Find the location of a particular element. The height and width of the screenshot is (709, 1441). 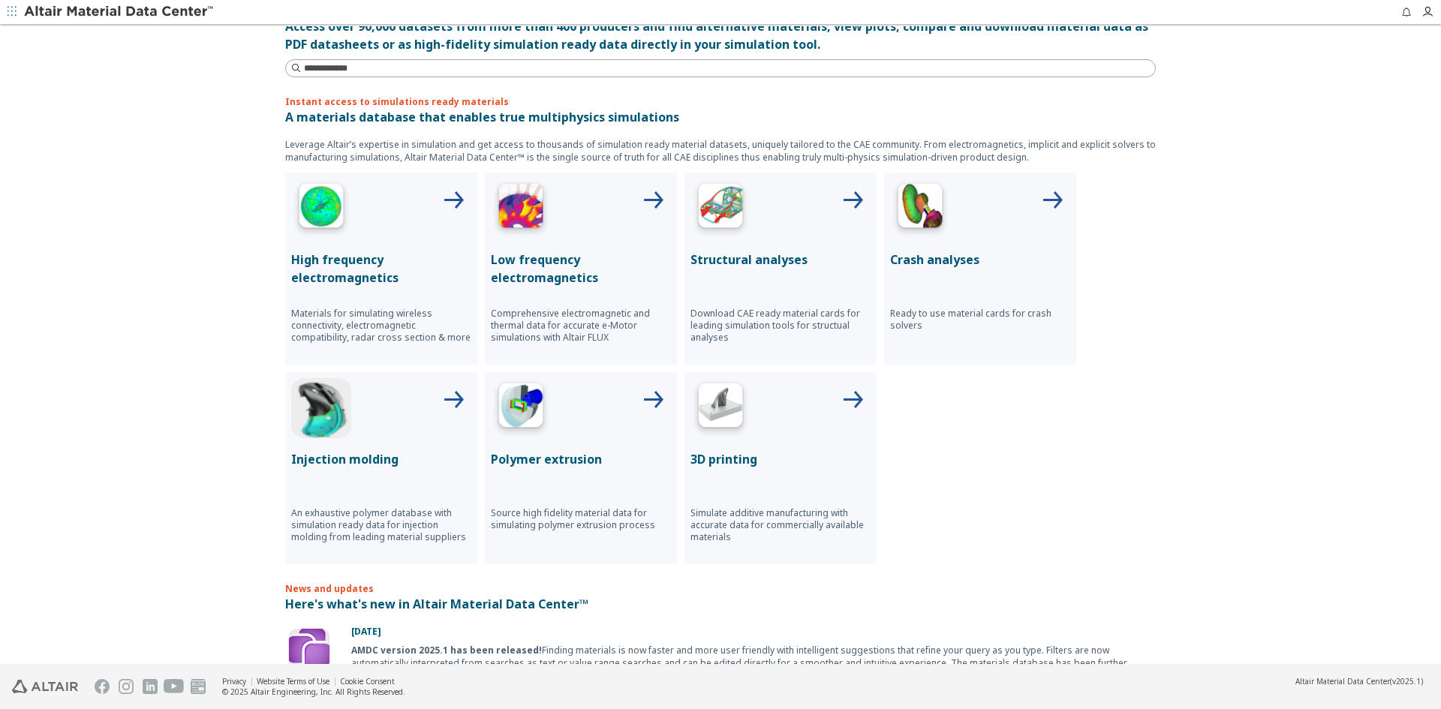

p: An exhaustive polymer database with simulation ready data for injection molding from leading mate... is located at coordinates (381, 525).